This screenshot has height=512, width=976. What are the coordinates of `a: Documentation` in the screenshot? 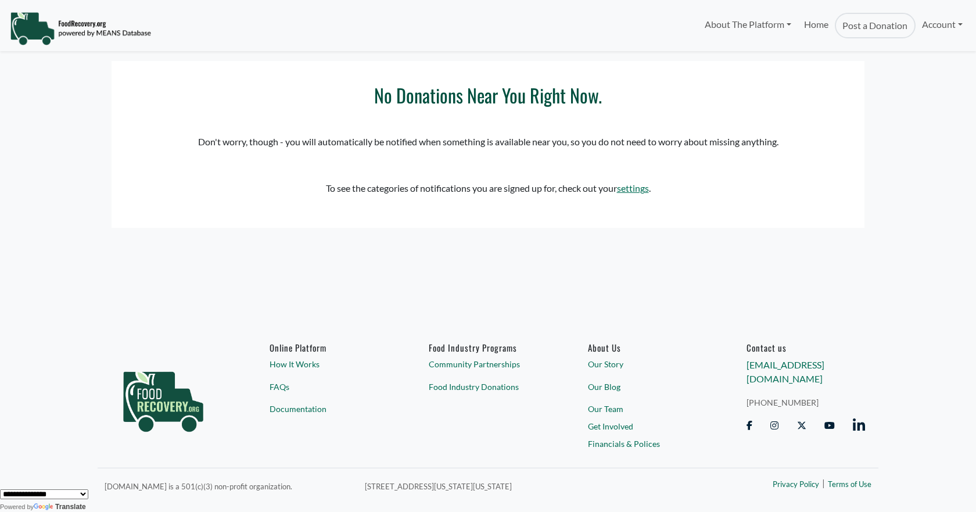 It's located at (329, 409).